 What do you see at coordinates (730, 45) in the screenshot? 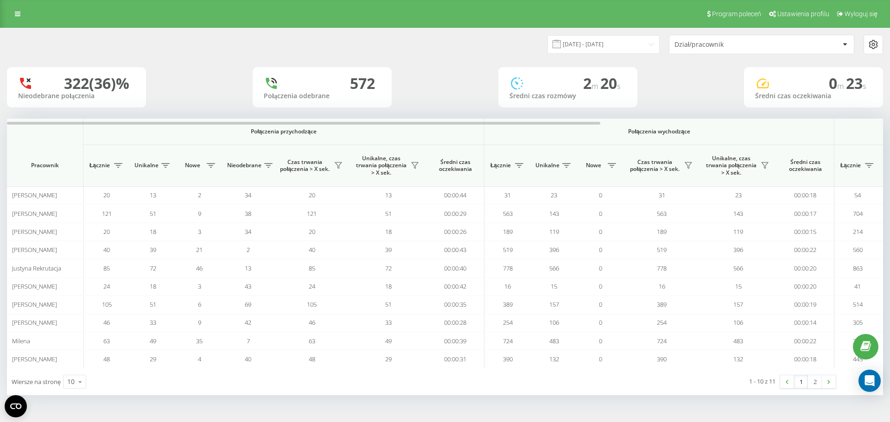
I see `div: Dział/pracownik` at bounding box center [730, 45].